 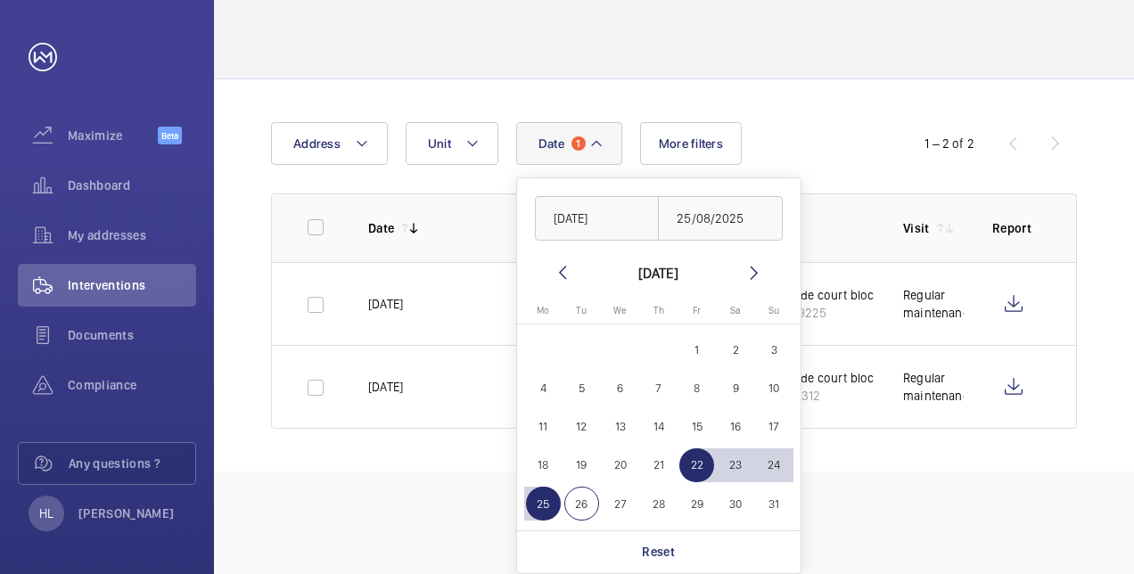 What do you see at coordinates (734, 504) in the screenshot?
I see `button: August 30, 2025` at bounding box center [734, 504].